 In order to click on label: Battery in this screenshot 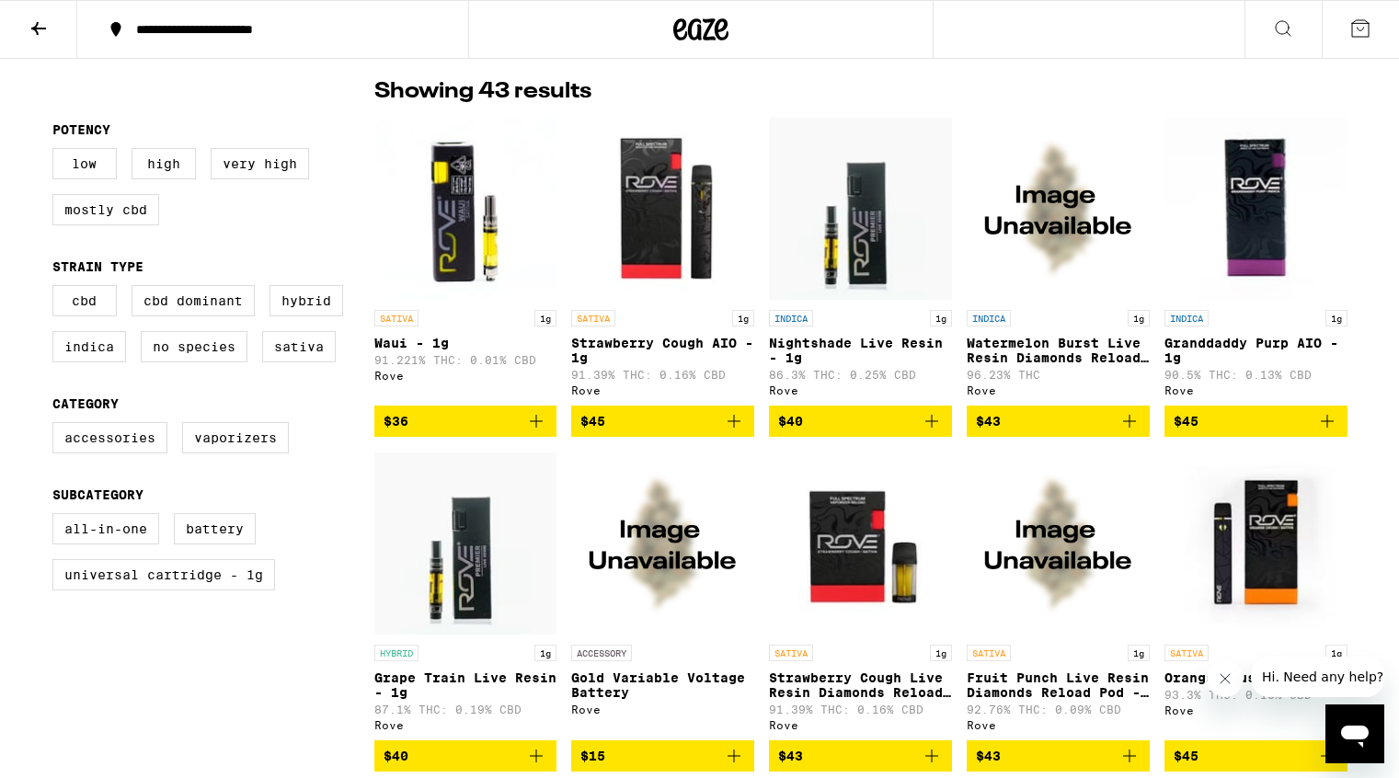, I will do `click(214, 529)`.